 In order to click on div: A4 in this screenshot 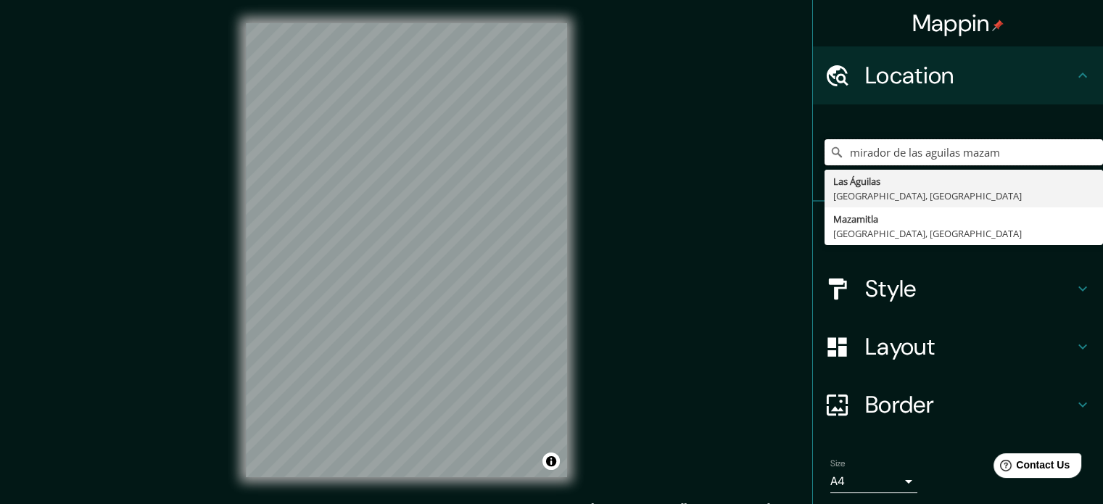, I will do `click(874, 481)`.